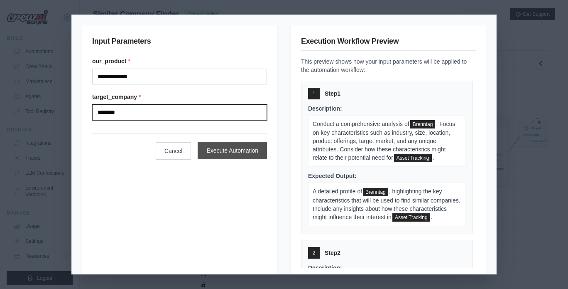 Image resolution: width=568 pixels, height=289 pixels. I want to click on button: Execute Automation, so click(232, 150).